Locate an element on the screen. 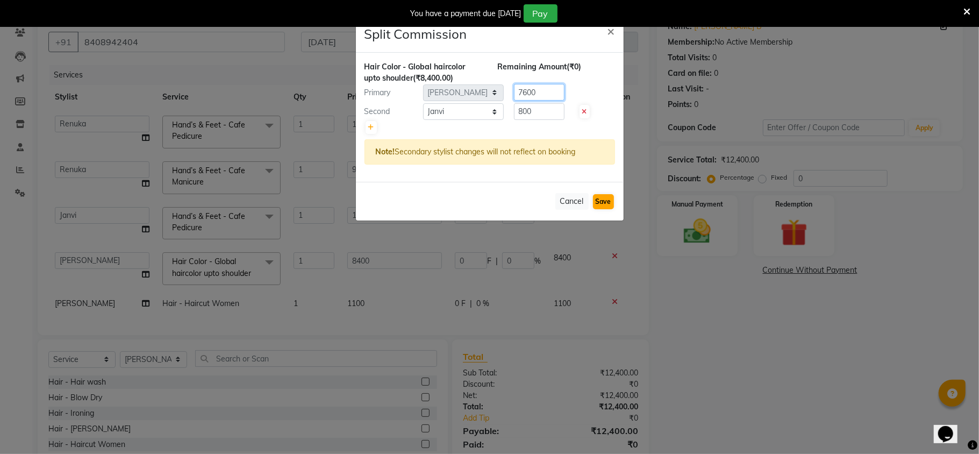 The image size is (979, 454). button: Cancel is located at coordinates (572, 201).